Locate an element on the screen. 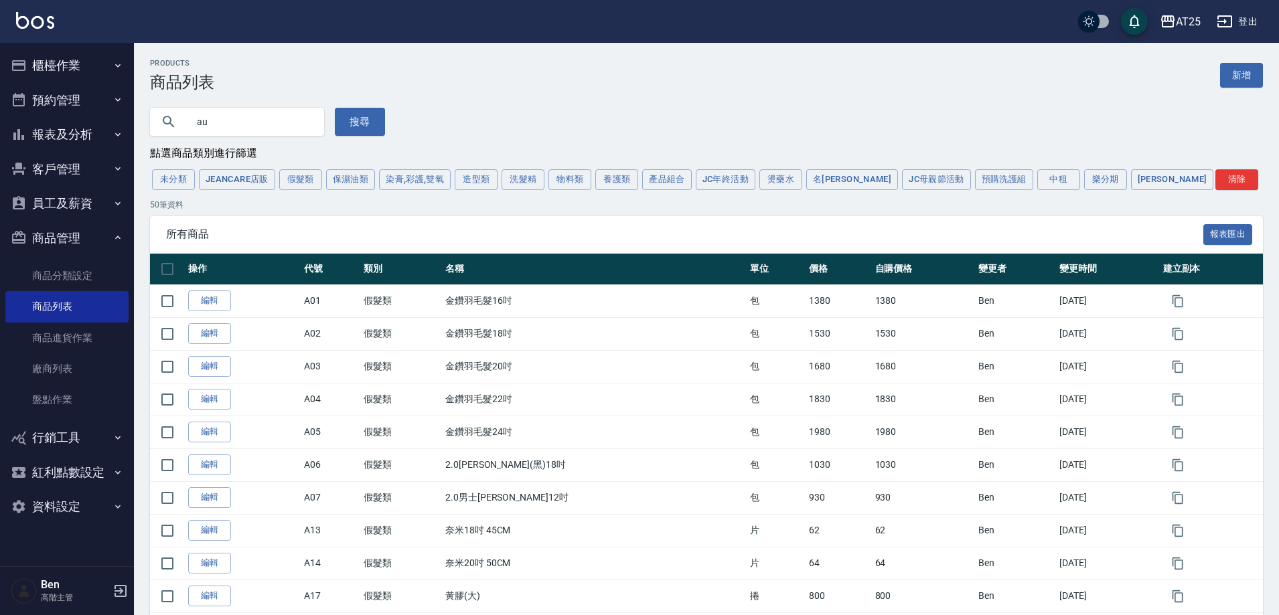  td: A06 is located at coordinates (330, 465).